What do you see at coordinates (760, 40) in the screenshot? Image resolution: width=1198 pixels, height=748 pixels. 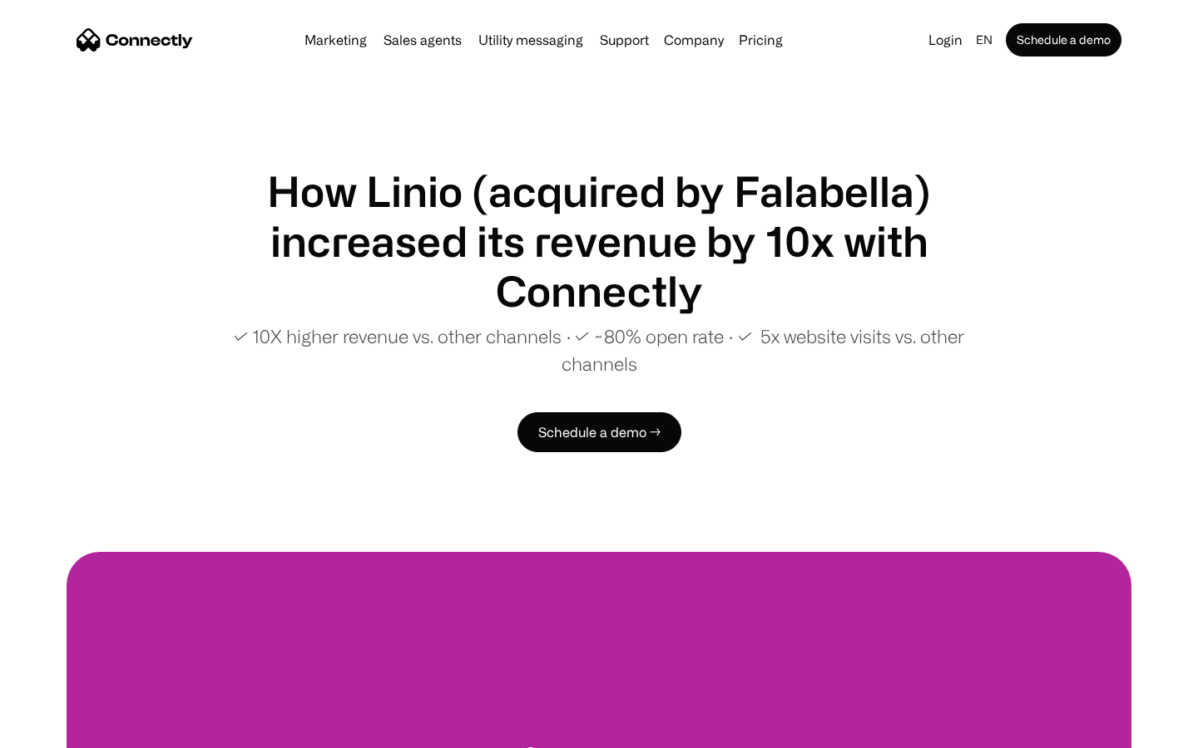 I see `a: Pricing` at bounding box center [760, 40].